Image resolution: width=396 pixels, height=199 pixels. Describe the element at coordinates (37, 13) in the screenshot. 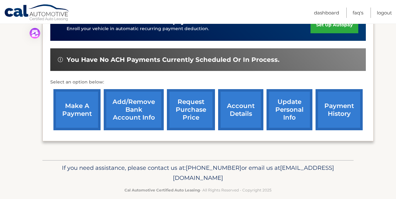

I see `a: Cal Automotive` at that location.